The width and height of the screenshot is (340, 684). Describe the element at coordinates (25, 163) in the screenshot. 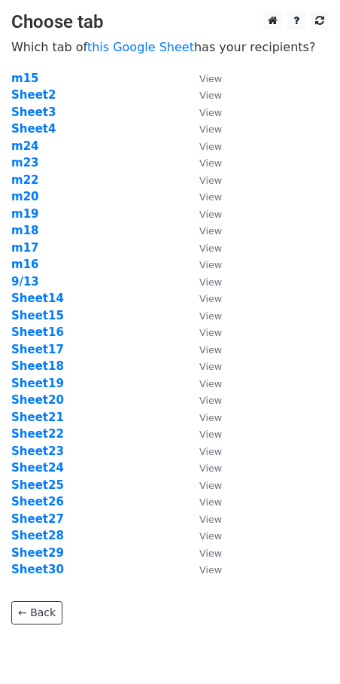

I see `a: m23` at that location.